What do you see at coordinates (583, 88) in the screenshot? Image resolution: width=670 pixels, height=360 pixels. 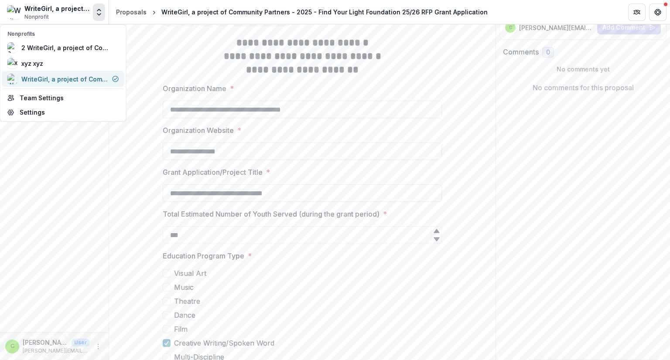 I see `p: No comments for this proposal` at bounding box center [583, 88].